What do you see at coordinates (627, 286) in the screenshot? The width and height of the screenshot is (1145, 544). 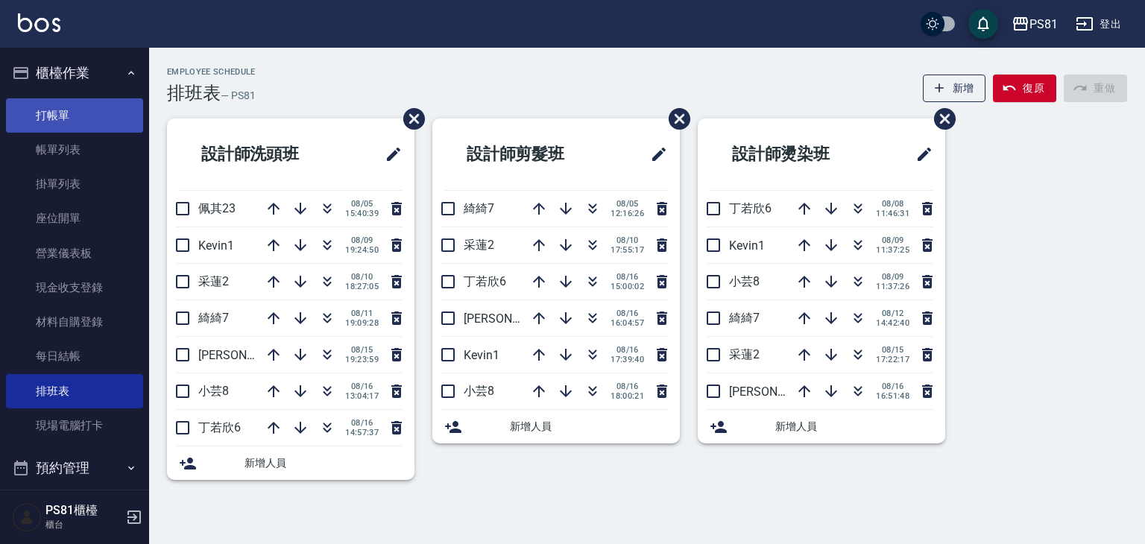 I see `span: 15:00:02` at bounding box center [627, 286].